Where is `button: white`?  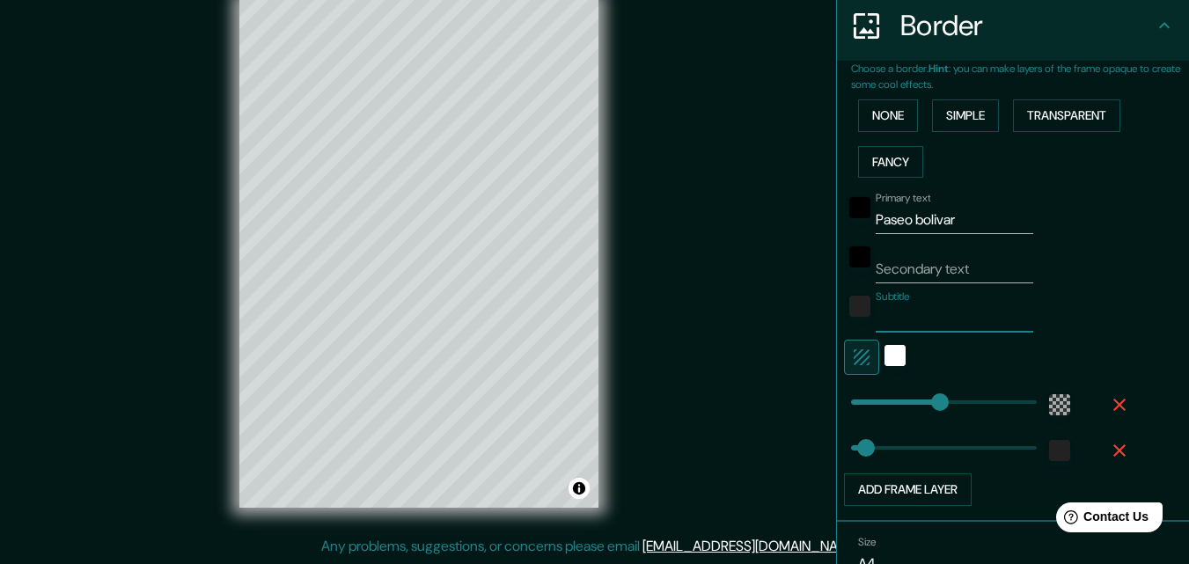 button: white is located at coordinates (895, 356).